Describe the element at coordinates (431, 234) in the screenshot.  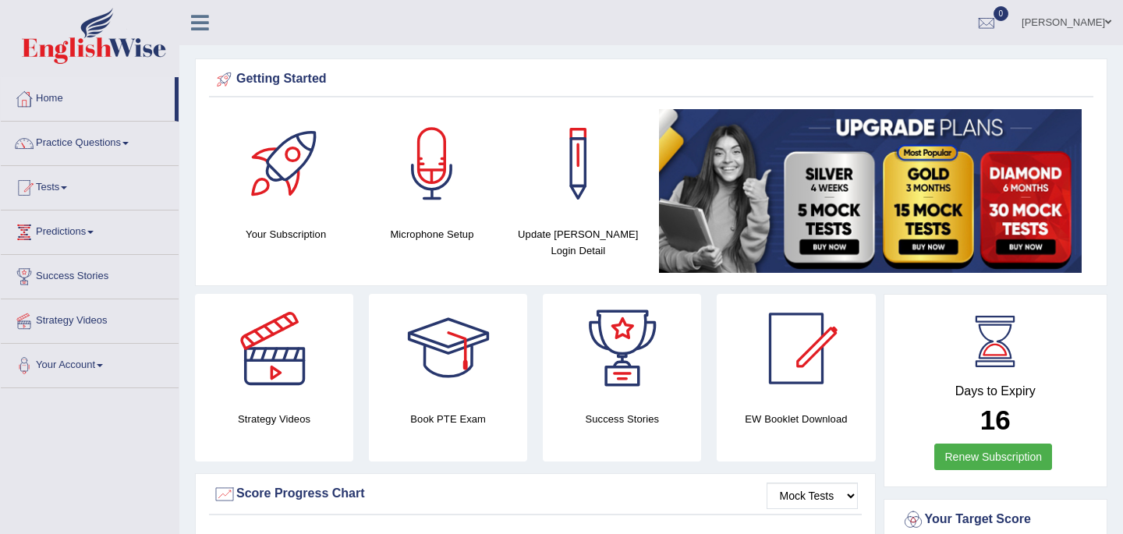
I see `h4: Microphone Setup` at that location.